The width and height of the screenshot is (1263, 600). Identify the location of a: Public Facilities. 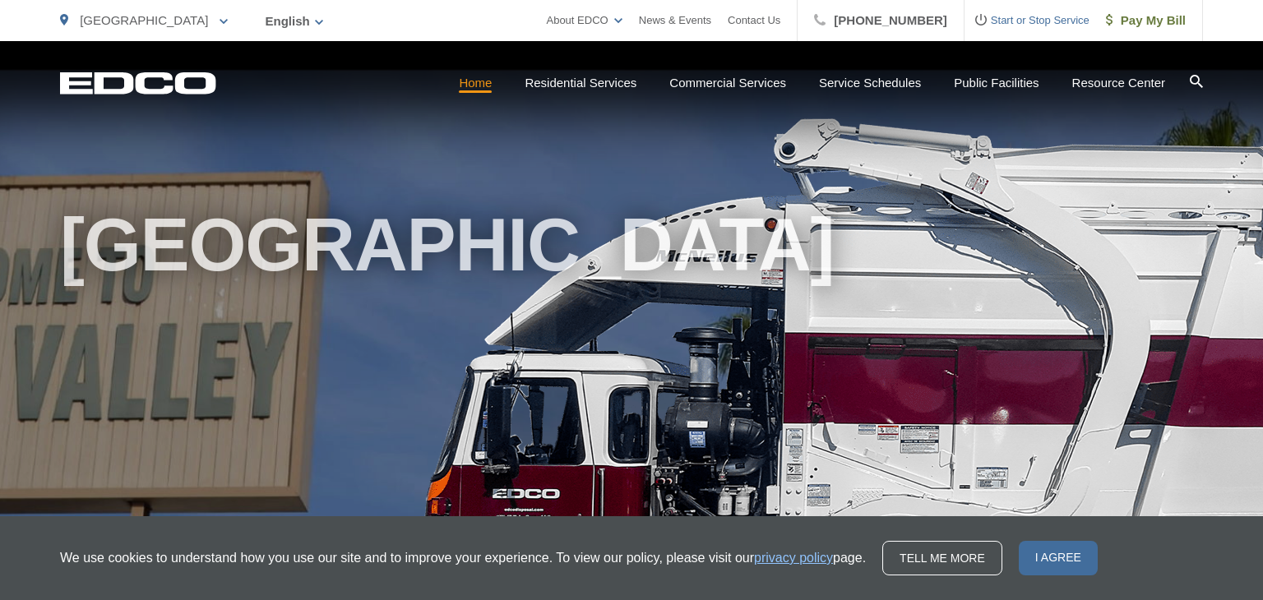
(996, 83).